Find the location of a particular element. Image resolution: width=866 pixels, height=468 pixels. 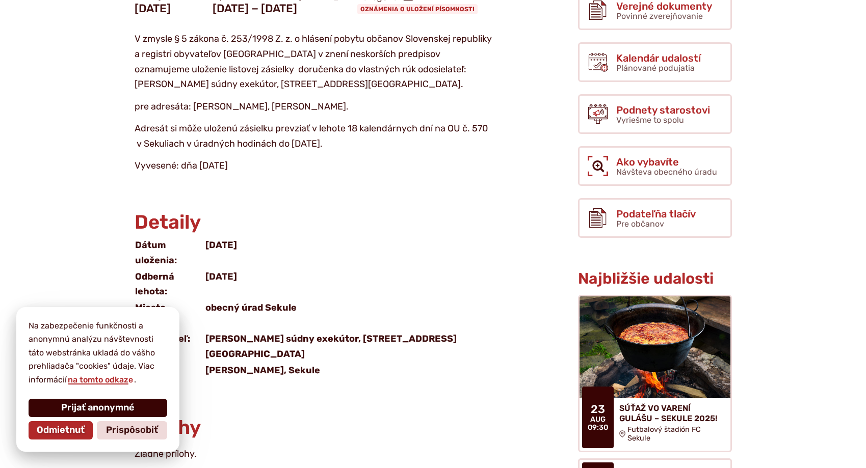

th: Miesto uloženia: is located at coordinates (170, 316).